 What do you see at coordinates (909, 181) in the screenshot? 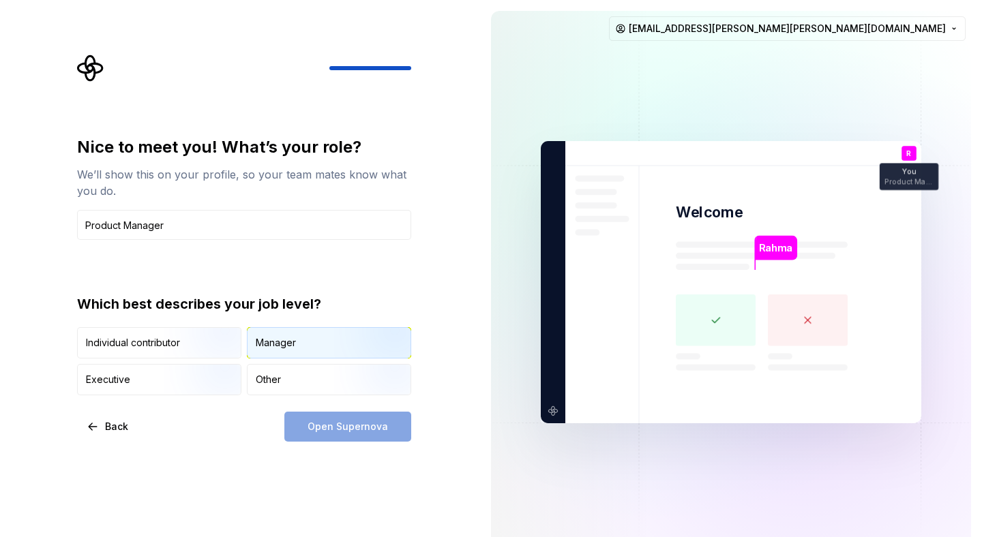
I see `p: Product Manager` at bounding box center [909, 181].